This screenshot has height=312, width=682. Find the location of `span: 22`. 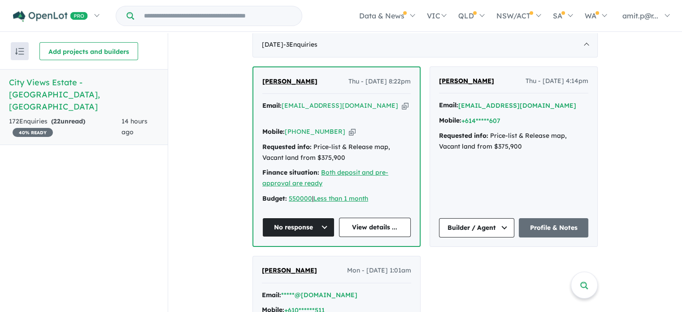

span: 22 is located at coordinates (57, 121).